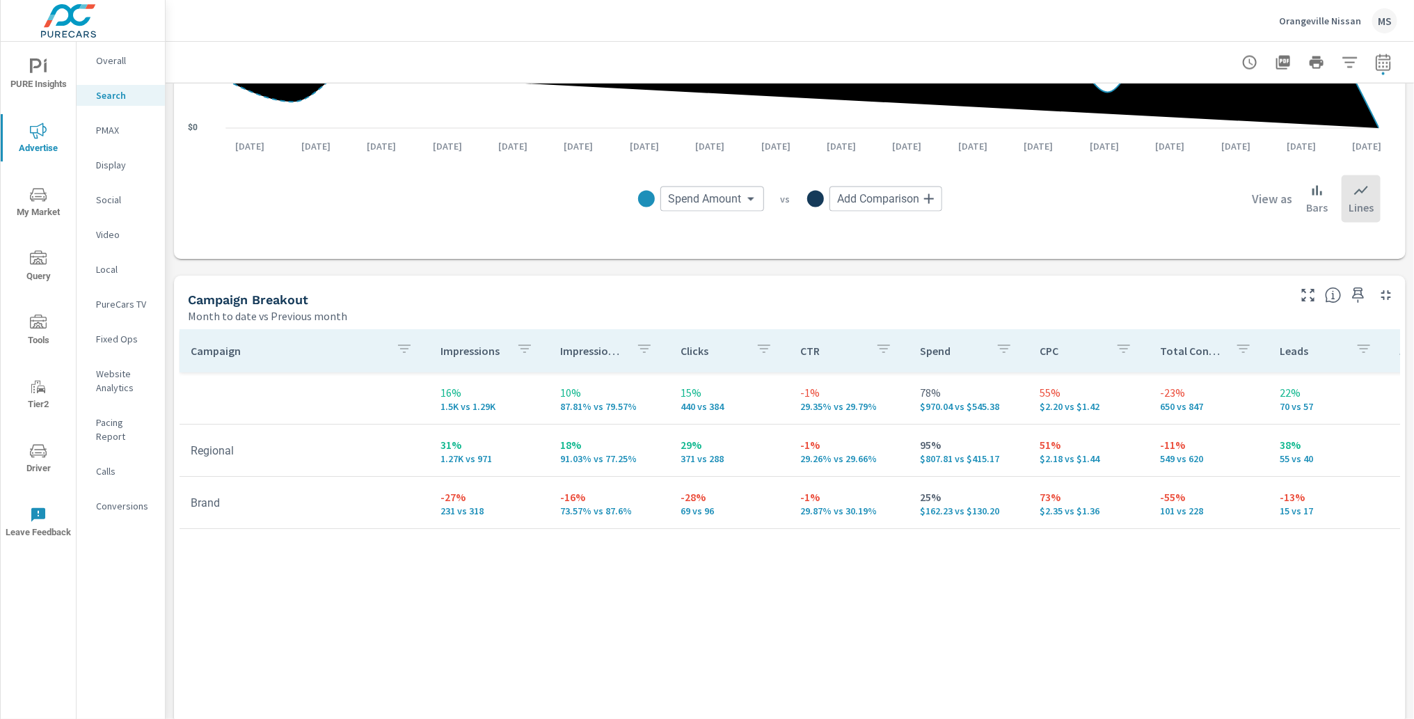 This screenshot has height=719, width=1414. What do you see at coordinates (120, 235) in the screenshot?
I see `div: Video` at bounding box center [120, 235].